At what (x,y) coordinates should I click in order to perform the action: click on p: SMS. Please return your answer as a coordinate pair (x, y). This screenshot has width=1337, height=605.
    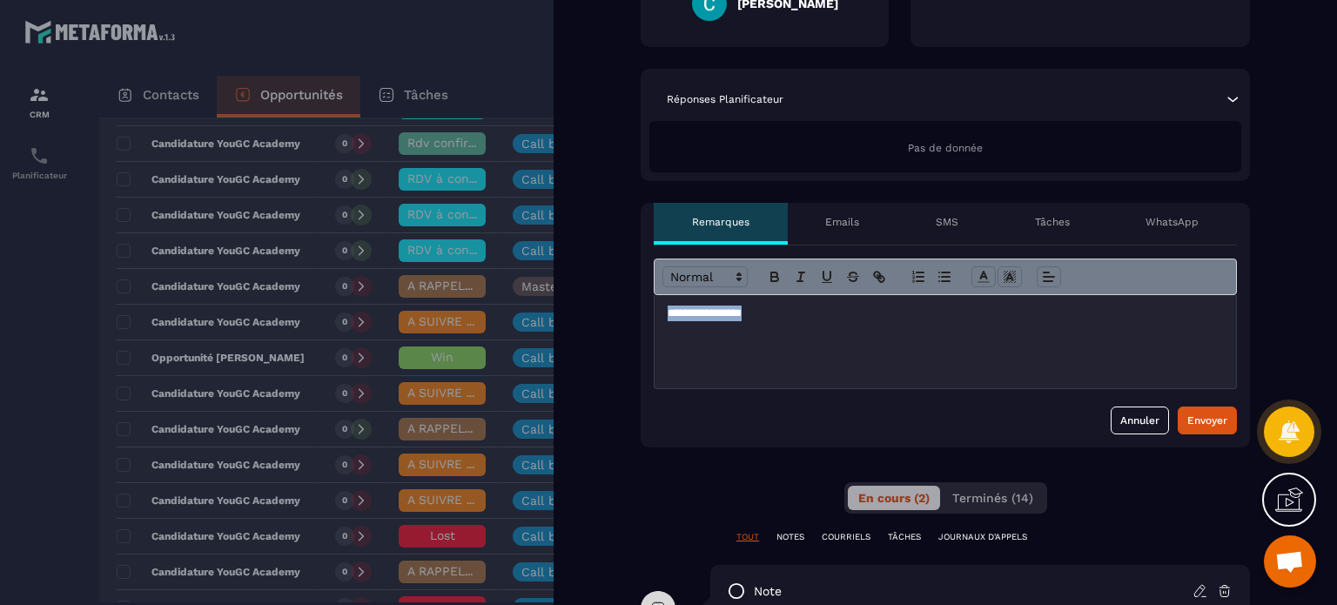
    Looking at the image, I should click on (947, 222).